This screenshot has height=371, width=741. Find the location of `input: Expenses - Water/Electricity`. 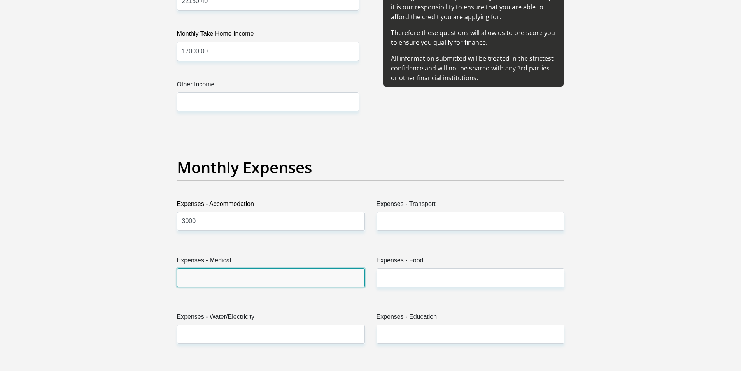

input: Expenses - Water/Electricity is located at coordinates (271, 334).